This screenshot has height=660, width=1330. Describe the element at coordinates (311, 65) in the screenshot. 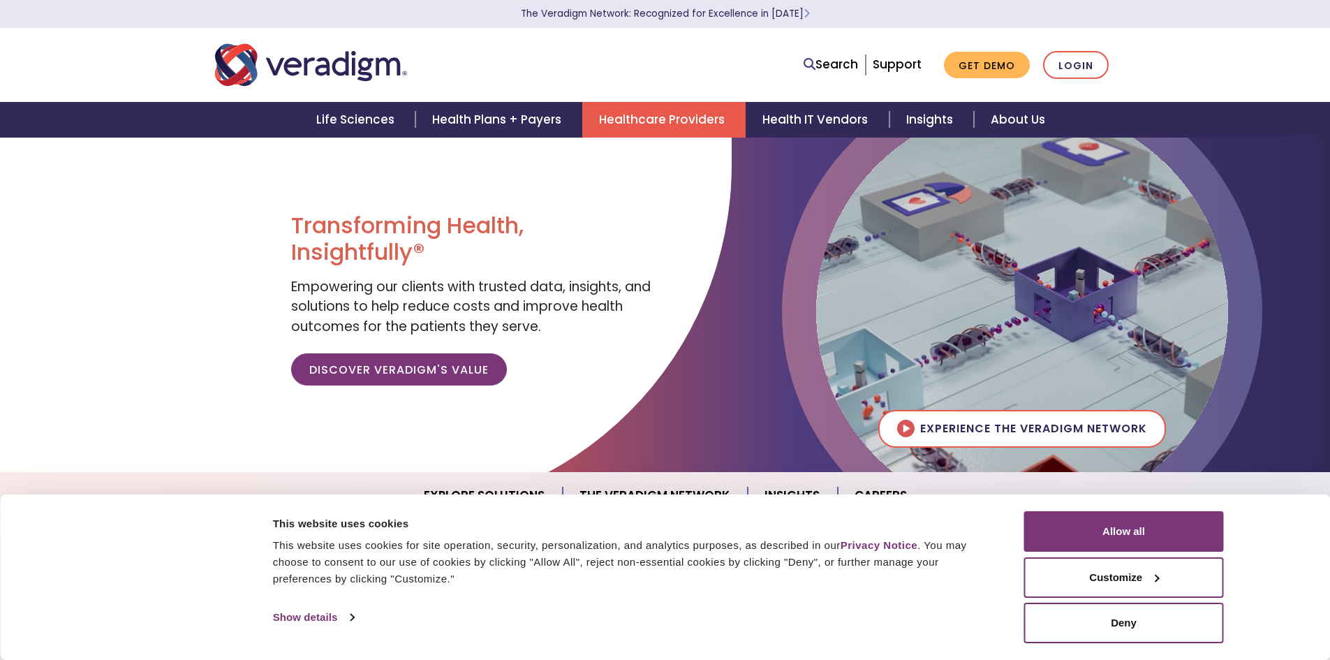

I see `a: Veradigm logo` at that location.